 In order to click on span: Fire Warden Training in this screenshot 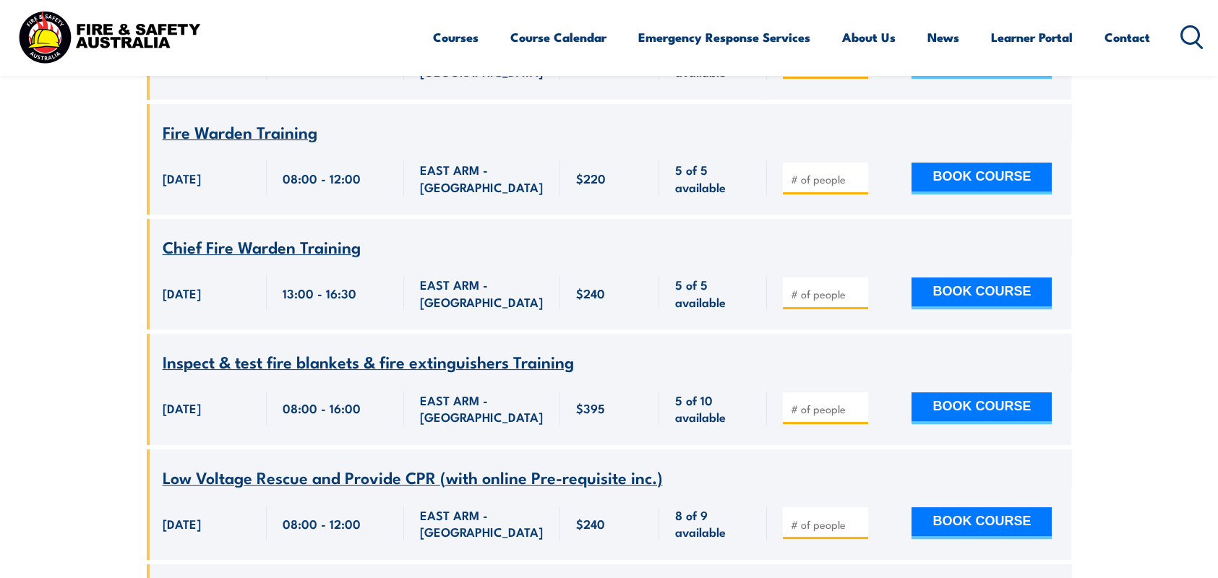, I will do `click(240, 132)`.